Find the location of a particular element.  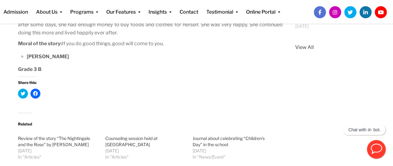

a: Click to share on Facebook is located at coordinates (35, 94).